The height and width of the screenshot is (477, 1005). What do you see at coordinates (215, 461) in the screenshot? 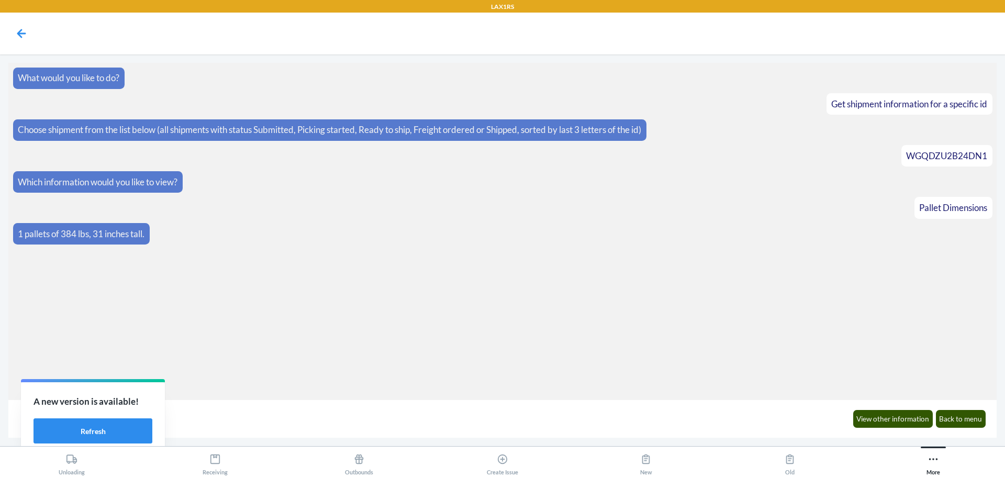
I see `button: Receiving` at bounding box center [215, 461].